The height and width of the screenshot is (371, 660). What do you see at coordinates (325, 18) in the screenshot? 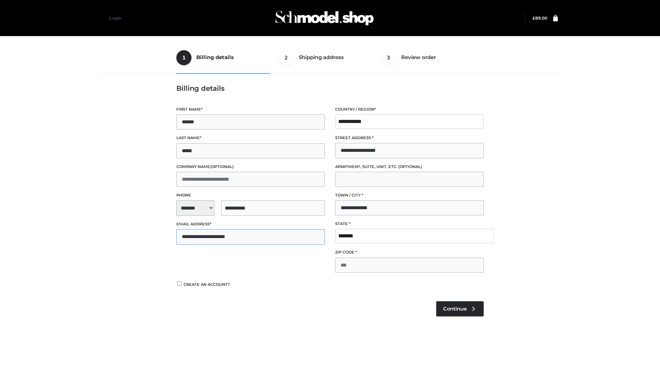
I see `img: Schmodel Admin 964` at bounding box center [325, 18].